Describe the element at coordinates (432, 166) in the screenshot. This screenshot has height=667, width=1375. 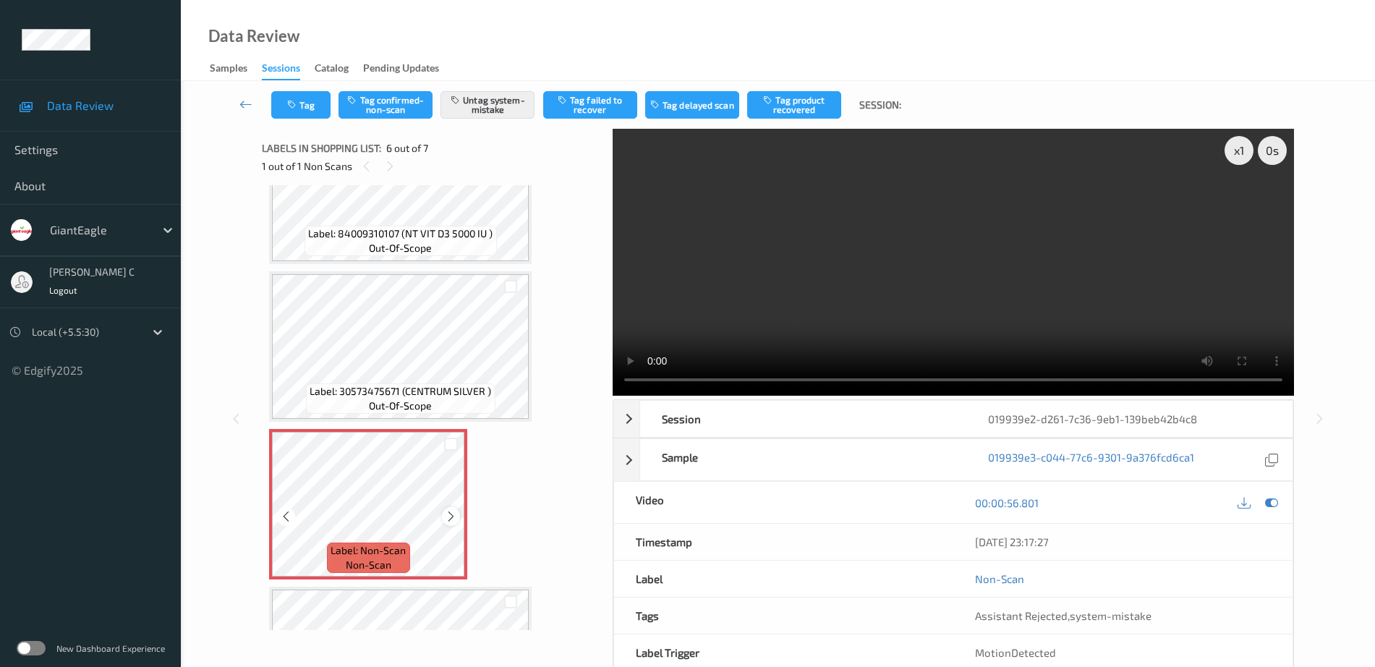
I see `div: 1 out of 1 Non Scans` at that location.